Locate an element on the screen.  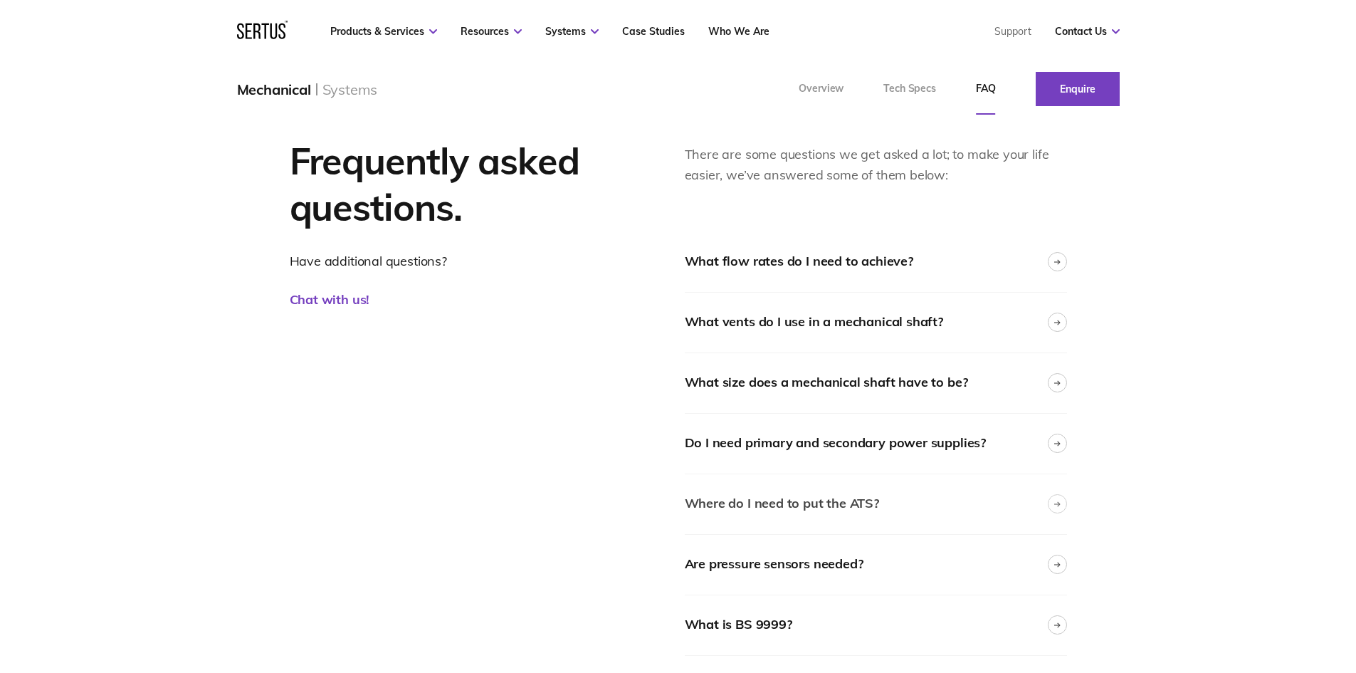
div: What vents do I use in a mechanical shaft? is located at coordinates (814, 322).